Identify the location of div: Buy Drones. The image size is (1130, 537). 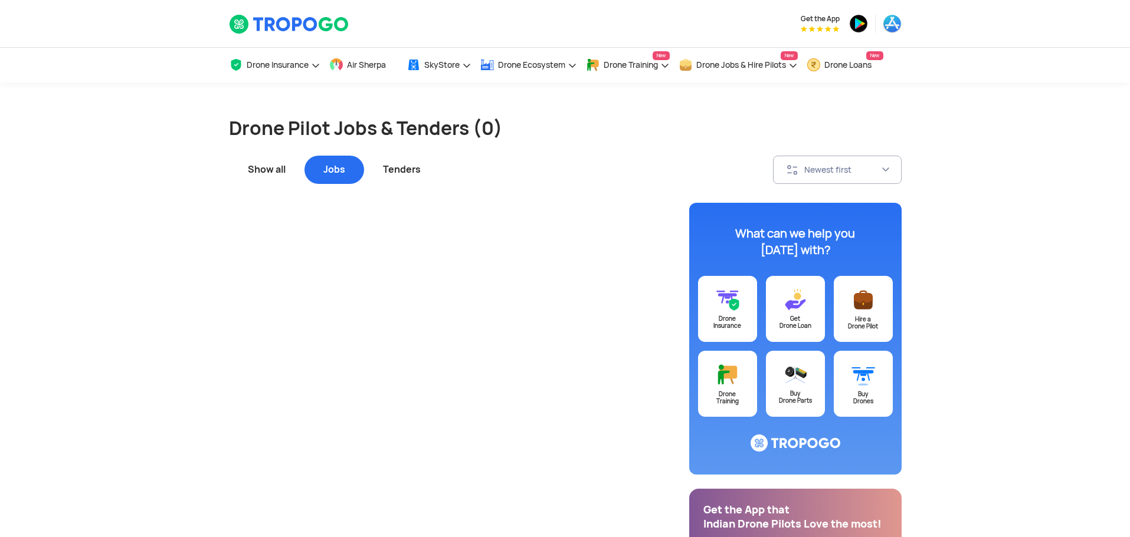
(863, 398).